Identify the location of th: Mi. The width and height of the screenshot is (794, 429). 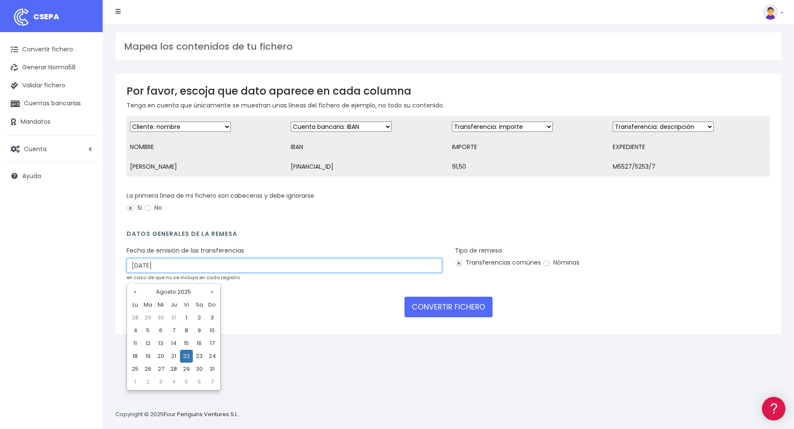
(161, 305).